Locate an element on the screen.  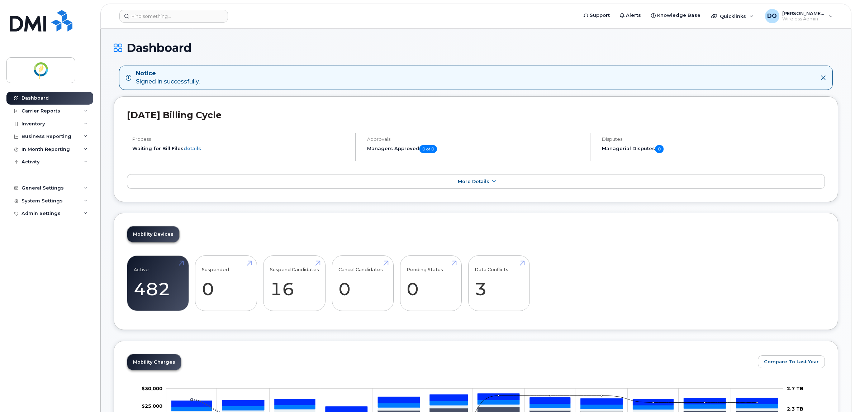
tspan: 2.7 TB is located at coordinates (795, 389).